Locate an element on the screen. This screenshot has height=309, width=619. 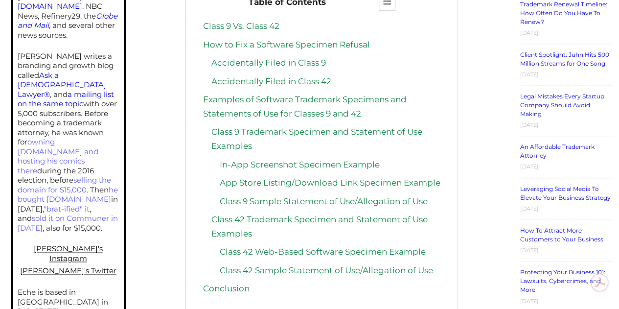
a: selling the domain for $15,000 is located at coordinates (64, 184).